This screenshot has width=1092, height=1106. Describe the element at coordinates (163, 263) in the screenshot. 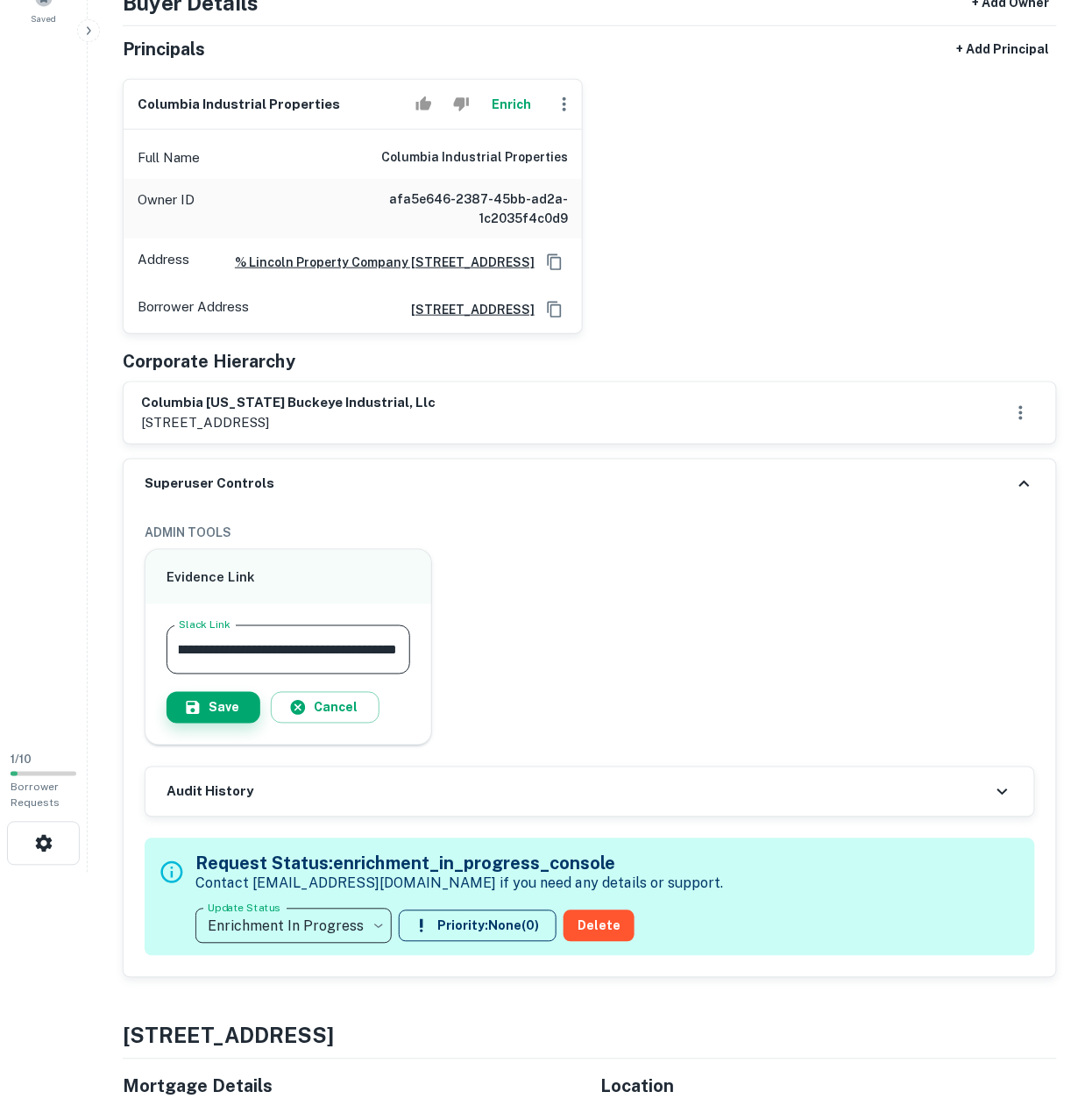

I see `p: Address` at that location.